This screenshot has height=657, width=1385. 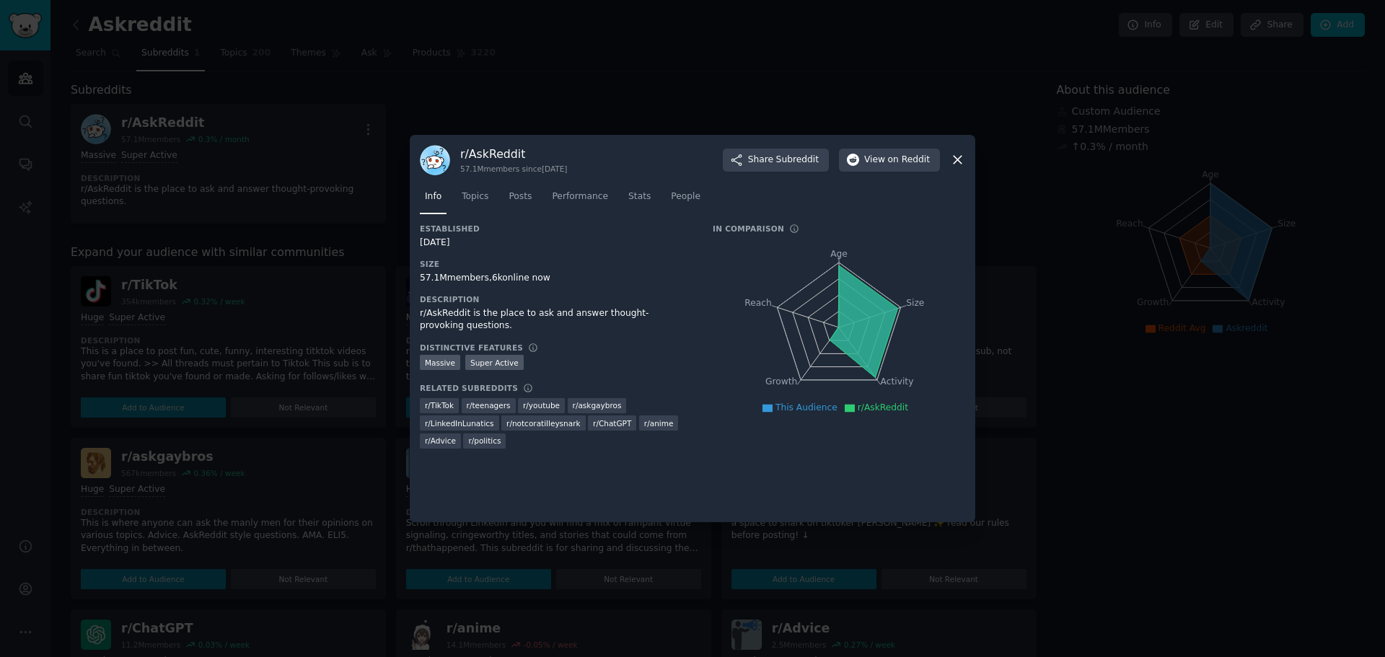 What do you see at coordinates (685, 200) in the screenshot?
I see `a: People` at bounding box center [685, 200].